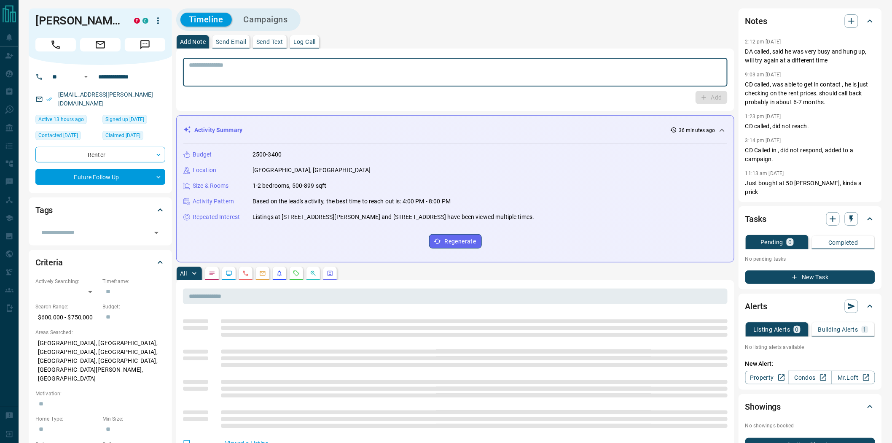  I want to click on p: Log Call, so click(304, 42).